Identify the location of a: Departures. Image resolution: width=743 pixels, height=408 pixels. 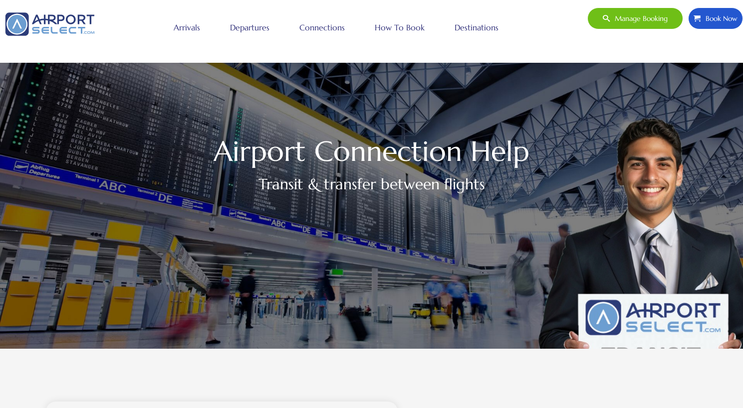
(249, 27).